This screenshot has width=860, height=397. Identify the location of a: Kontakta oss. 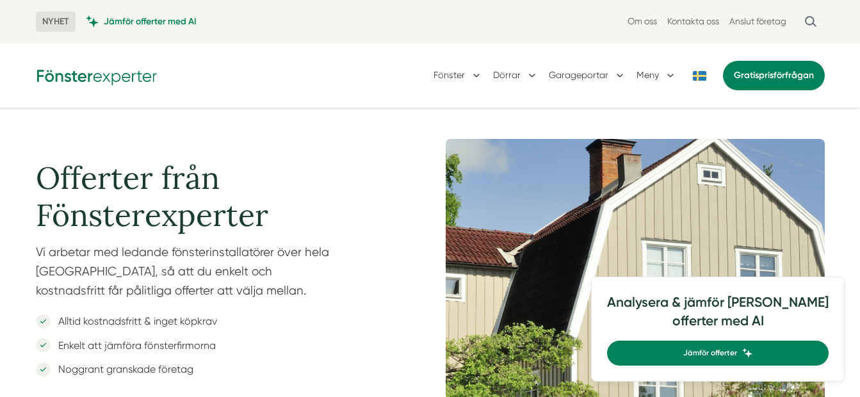
(693, 21).